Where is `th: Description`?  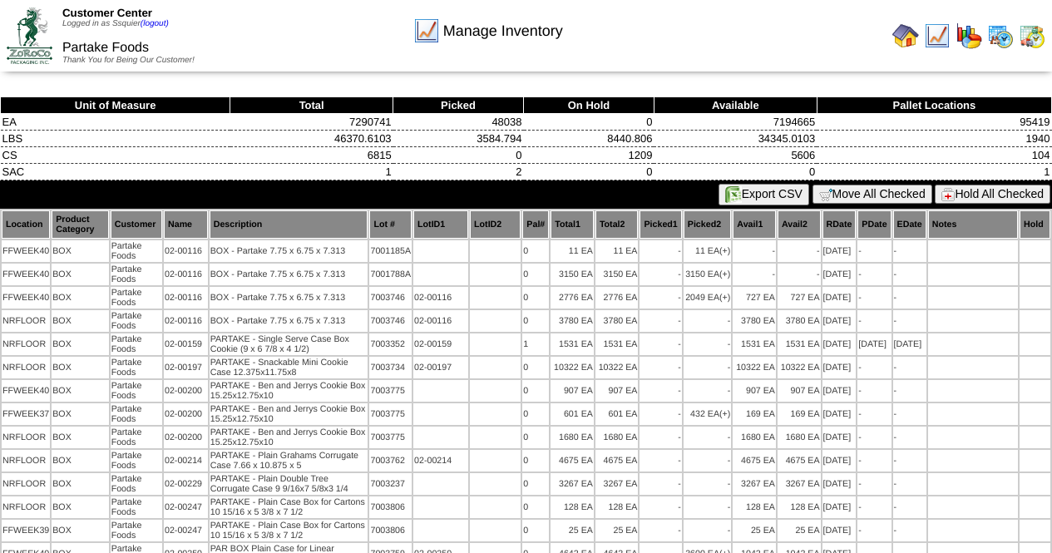 th: Description is located at coordinates (289, 225).